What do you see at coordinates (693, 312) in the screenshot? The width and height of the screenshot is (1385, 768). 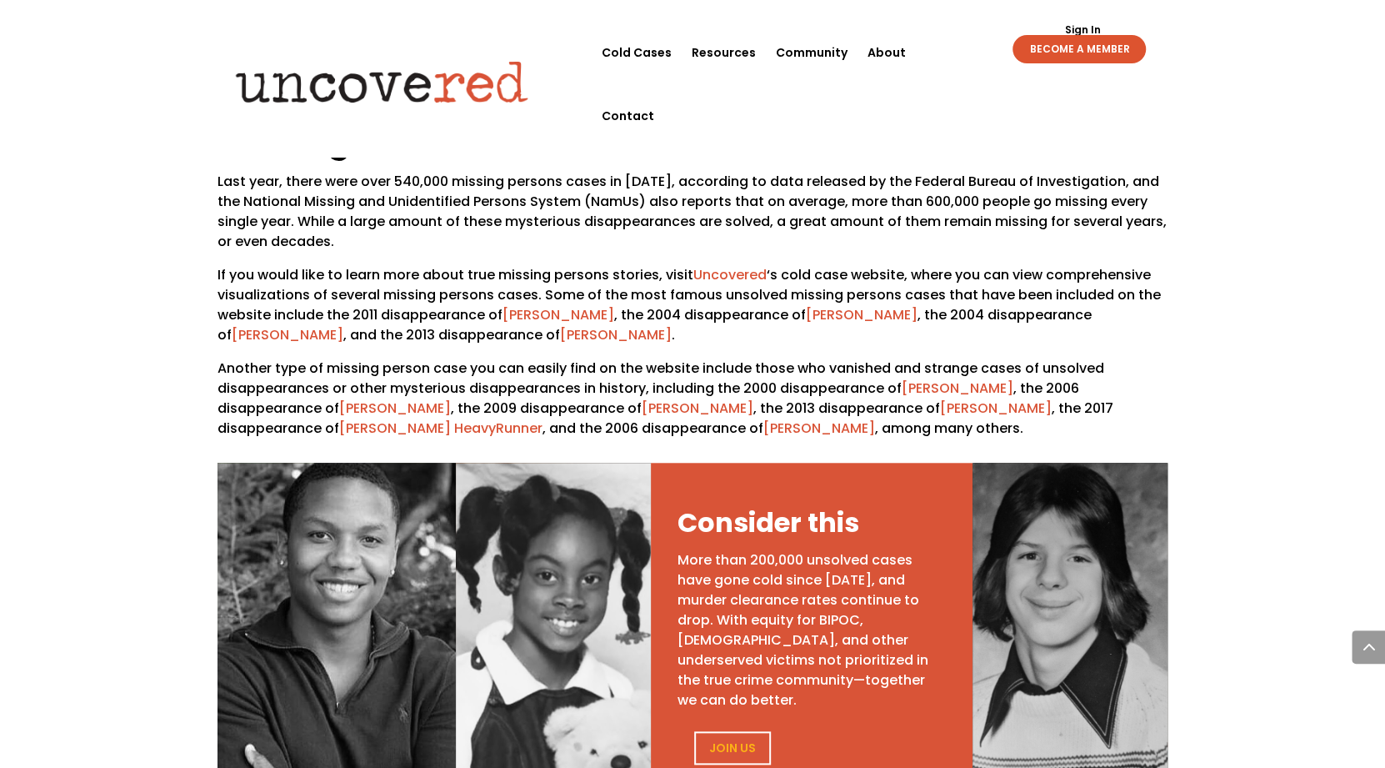 I see `p: If you would like to learn more about true missing persons stories, visit ‘s cold case website, w...` at bounding box center [693, 312].